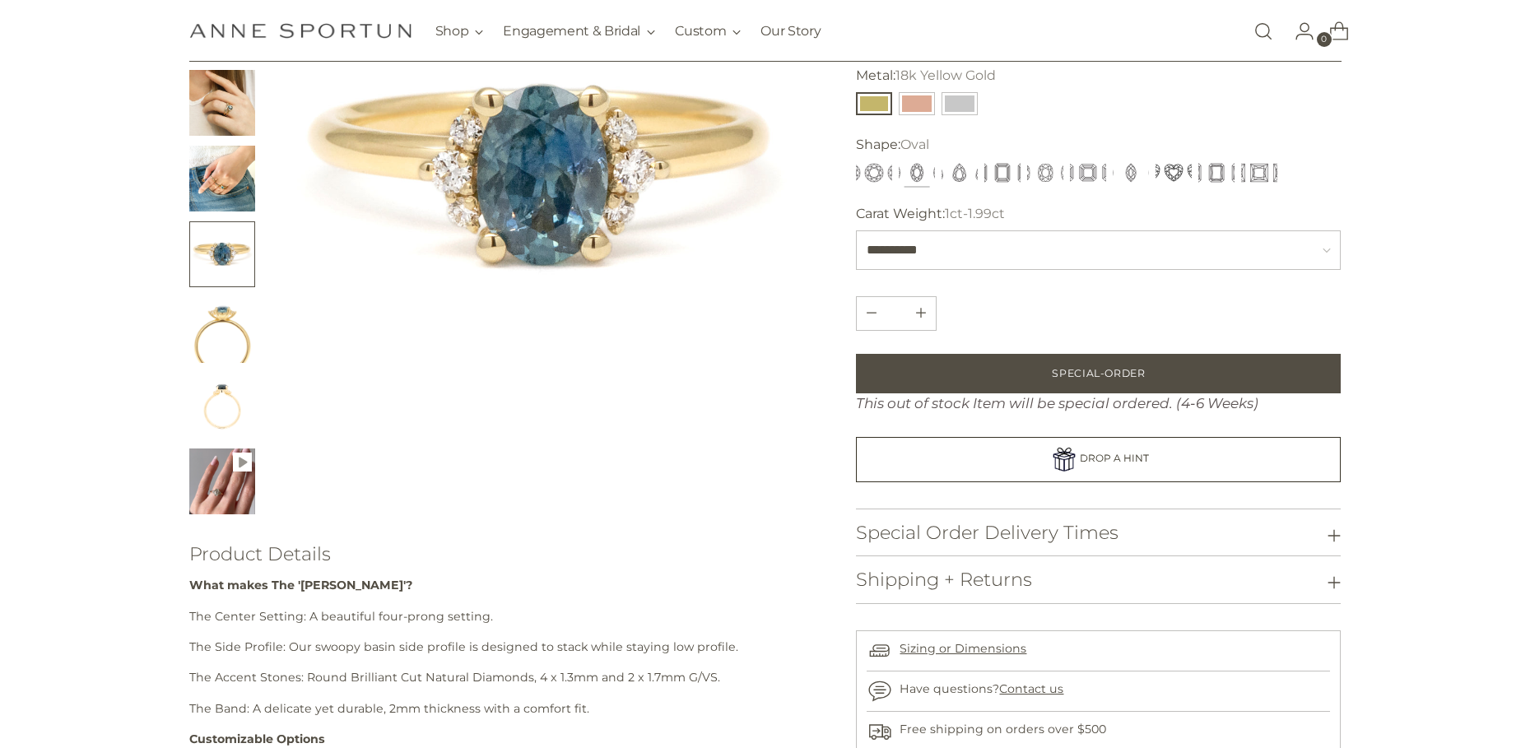 Image resolution: width=1530 pixels, height=748 pixels. What do you see at coordinates (222, 406) in the screenshot?
I see `button: Change image to image 8` at bounding box center [222, 406].